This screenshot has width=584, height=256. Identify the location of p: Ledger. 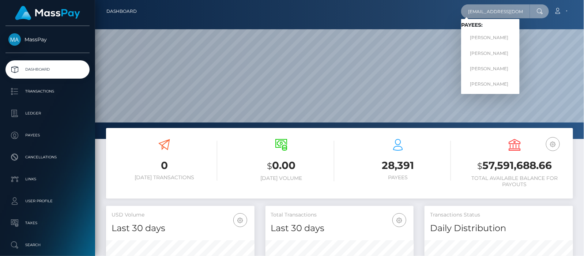
(48, 113).